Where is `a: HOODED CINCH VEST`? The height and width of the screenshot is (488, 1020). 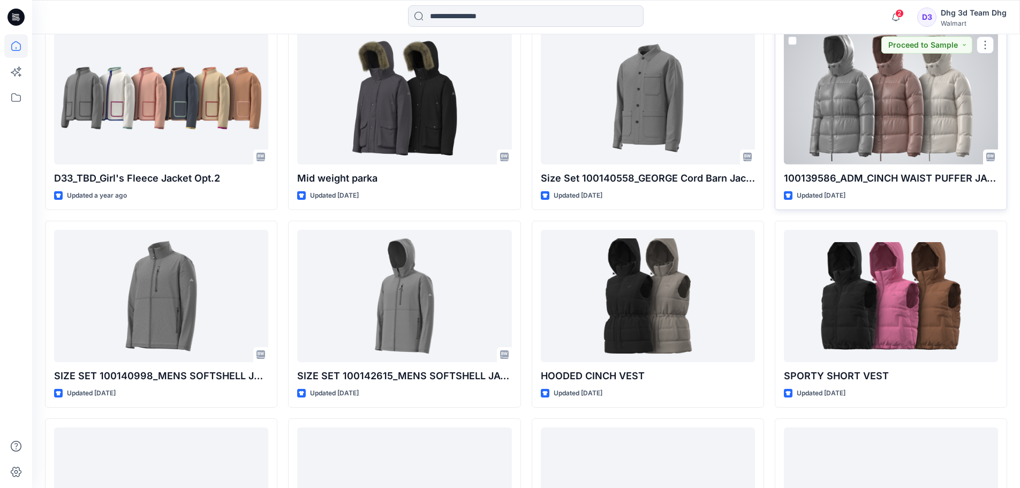
a: HOODED CINCH VEST is located at coordinates (648, 295).